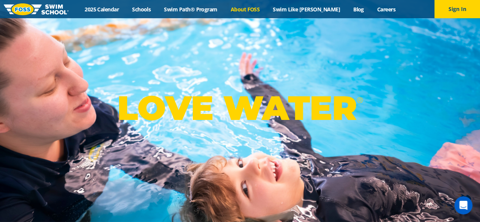 Image resolution: width=480 pixels, height=222 pixels. What do you see at coordinates (102, 9) in the screenshot?
I see `a: 2025 Calendar` at bounding box center [102, 9].